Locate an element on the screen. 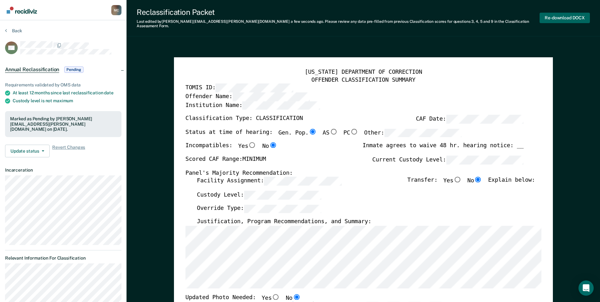  label: Classification Type: CLASSIFICATION is located at coordinates (244, 119).